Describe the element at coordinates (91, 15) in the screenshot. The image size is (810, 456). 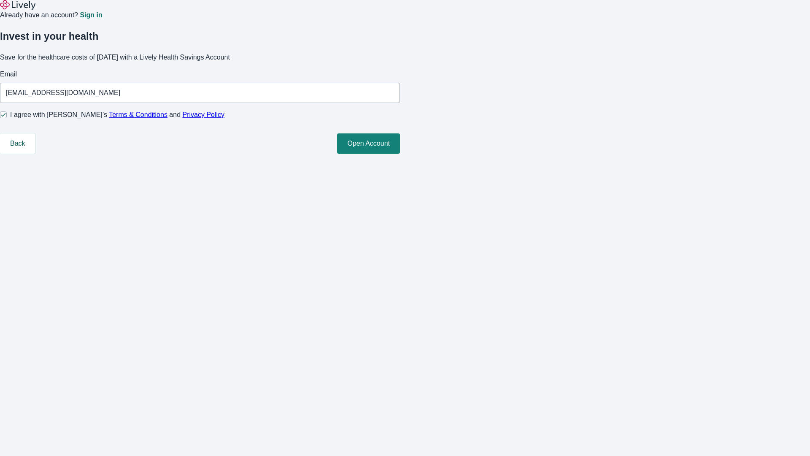
I see `div: Sign in` at that location.